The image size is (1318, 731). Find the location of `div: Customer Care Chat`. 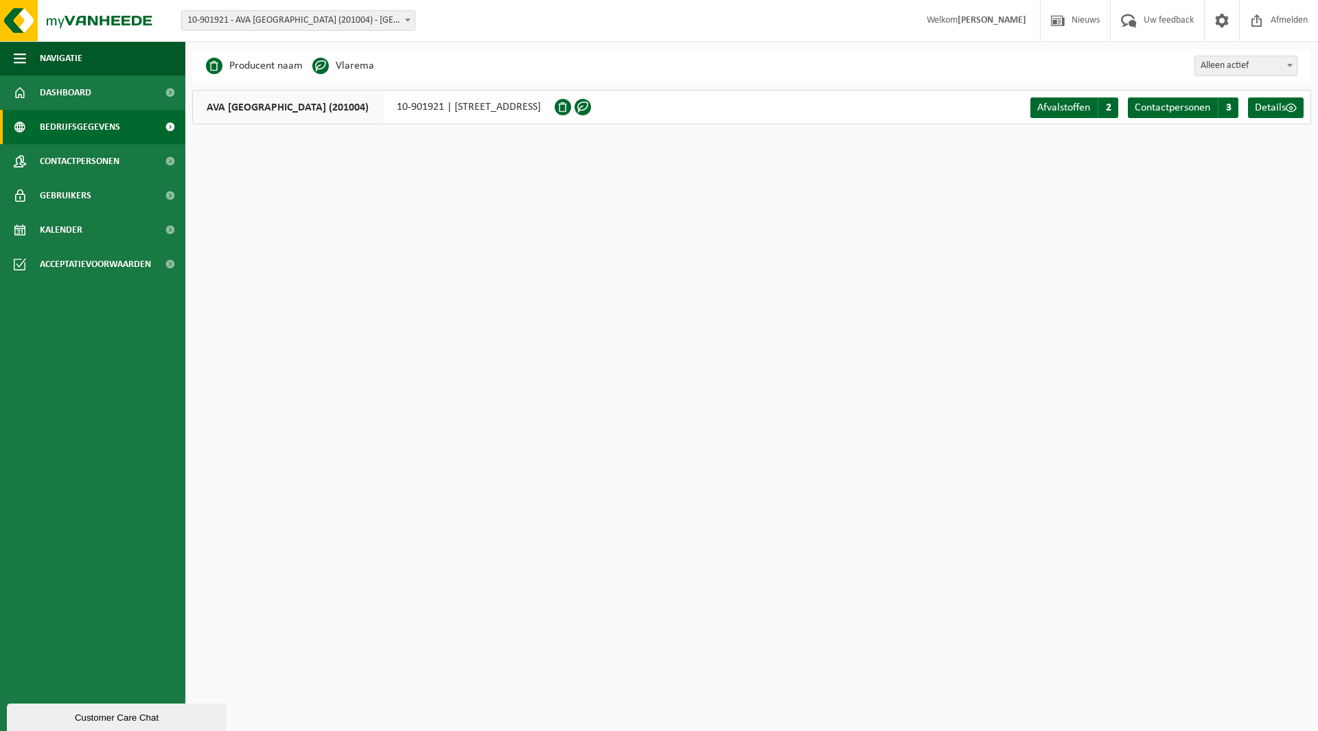

div: Customer Care Chat is located at coordinates (110, 16).